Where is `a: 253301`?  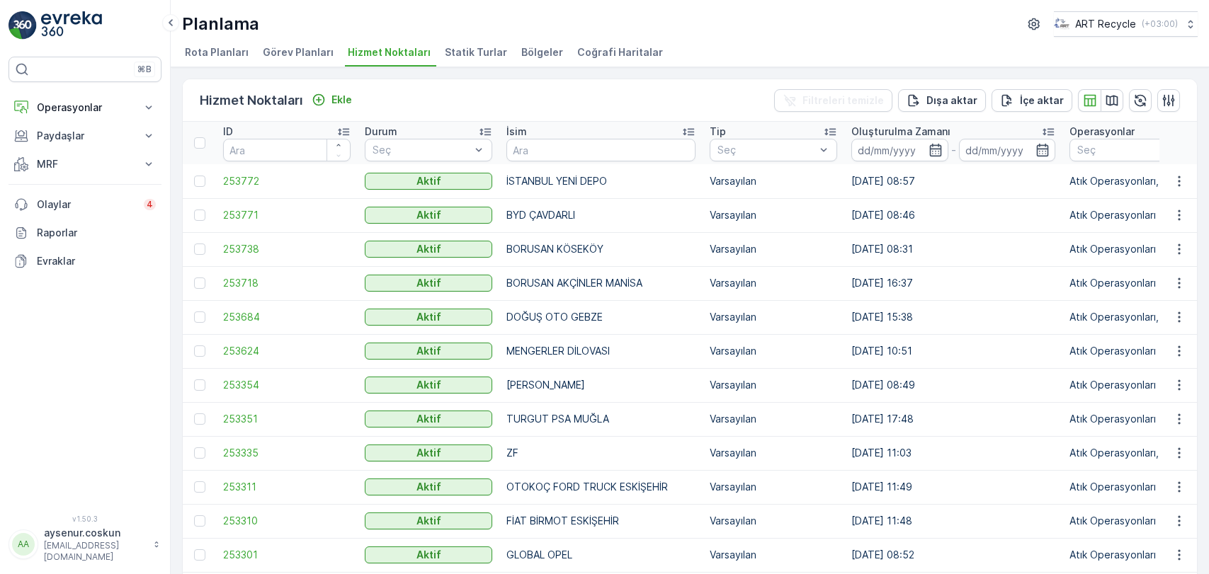
a: 253301 is located at coordinates (287, 555).